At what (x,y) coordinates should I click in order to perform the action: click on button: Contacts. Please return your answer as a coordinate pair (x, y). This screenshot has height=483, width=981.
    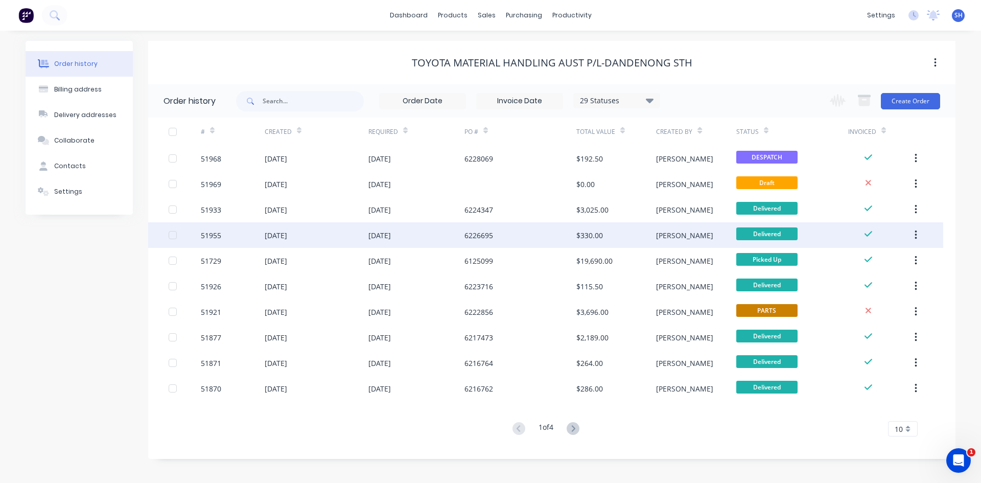
    Looking at the image, I should click on (79, 166).